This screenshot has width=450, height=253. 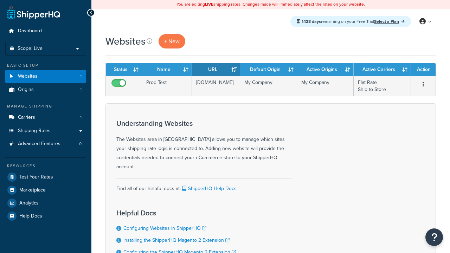 I want to click on span: Origins, so click(x=26, y=90).